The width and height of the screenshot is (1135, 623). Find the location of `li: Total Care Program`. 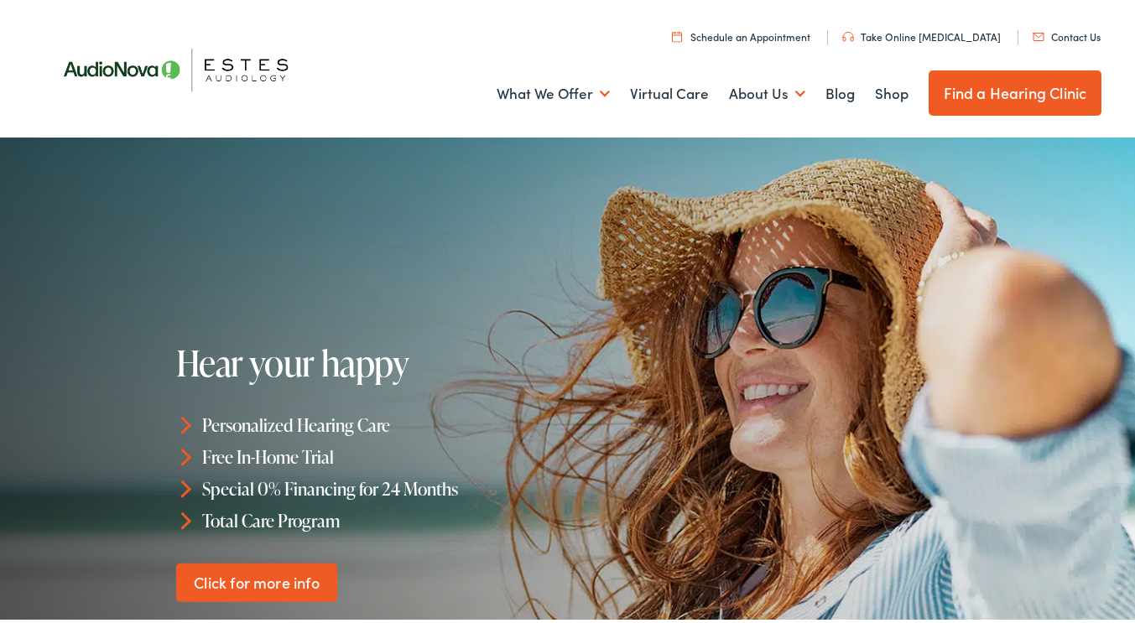

li: Total Care Program is located at coordinates (375, 517).